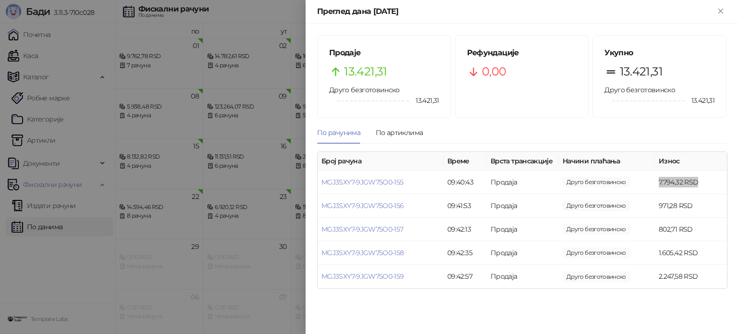 The width and height of the screenshot is (738, 334). Describe the element at coordinates (523, 161) in the screenshot. I see `th: Врста трансакције` at that location.